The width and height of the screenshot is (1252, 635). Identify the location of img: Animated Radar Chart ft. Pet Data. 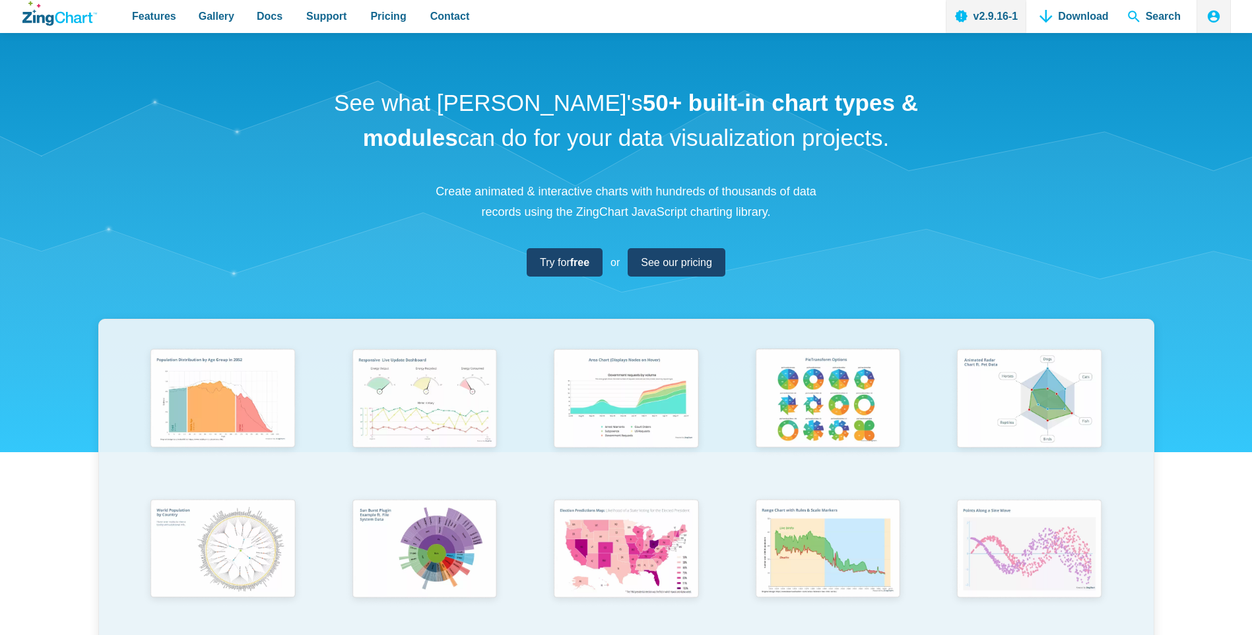
(1029, 400).